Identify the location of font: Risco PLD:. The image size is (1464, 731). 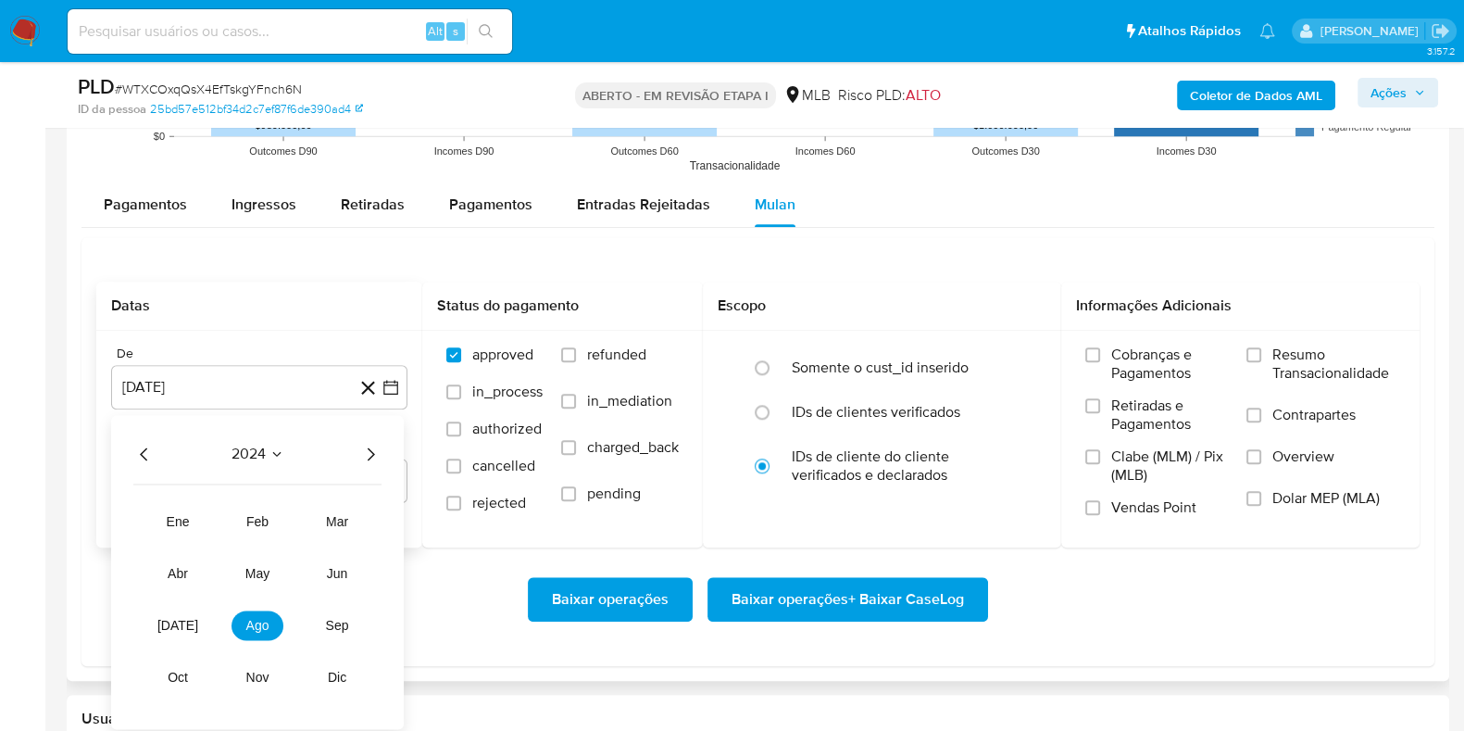
(871, 94).